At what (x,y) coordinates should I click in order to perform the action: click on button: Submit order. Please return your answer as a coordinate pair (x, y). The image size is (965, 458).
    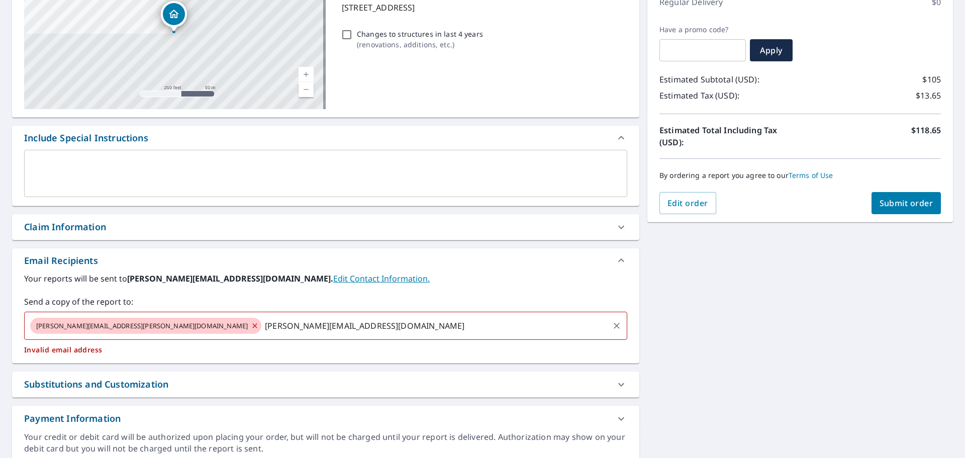
    Looking at the image, I should click on (906, 203).